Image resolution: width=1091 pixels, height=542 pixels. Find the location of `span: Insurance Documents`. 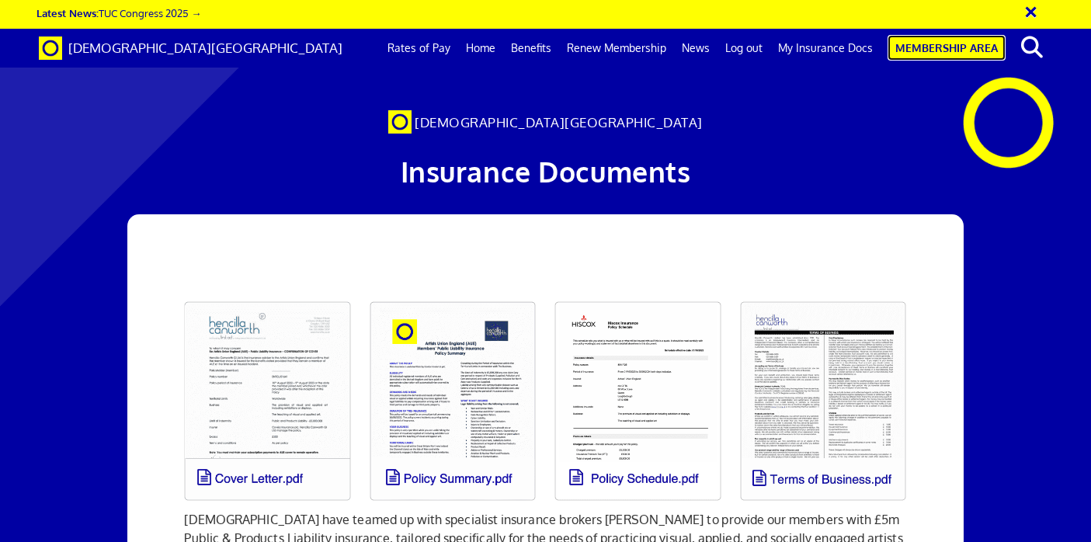

span: Insurance Documents is located at coordinates (546, 171).